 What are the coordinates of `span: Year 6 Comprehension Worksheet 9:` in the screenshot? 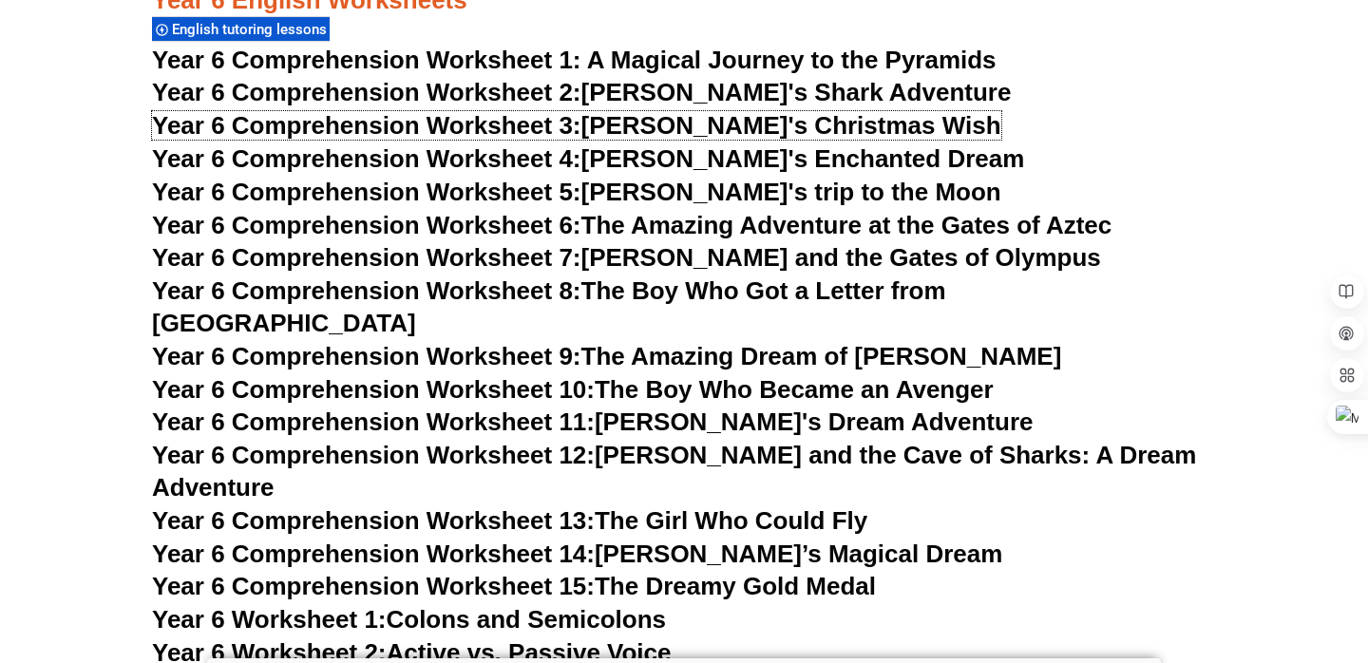 It's located at (367, 356).